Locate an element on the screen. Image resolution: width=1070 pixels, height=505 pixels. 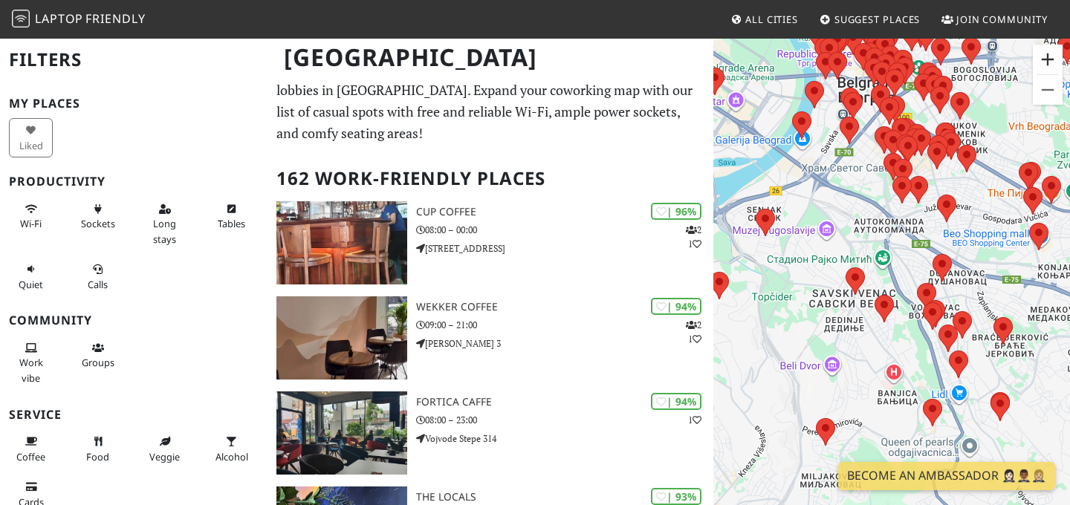
span: Group tables is located at coordinates (98, 363).